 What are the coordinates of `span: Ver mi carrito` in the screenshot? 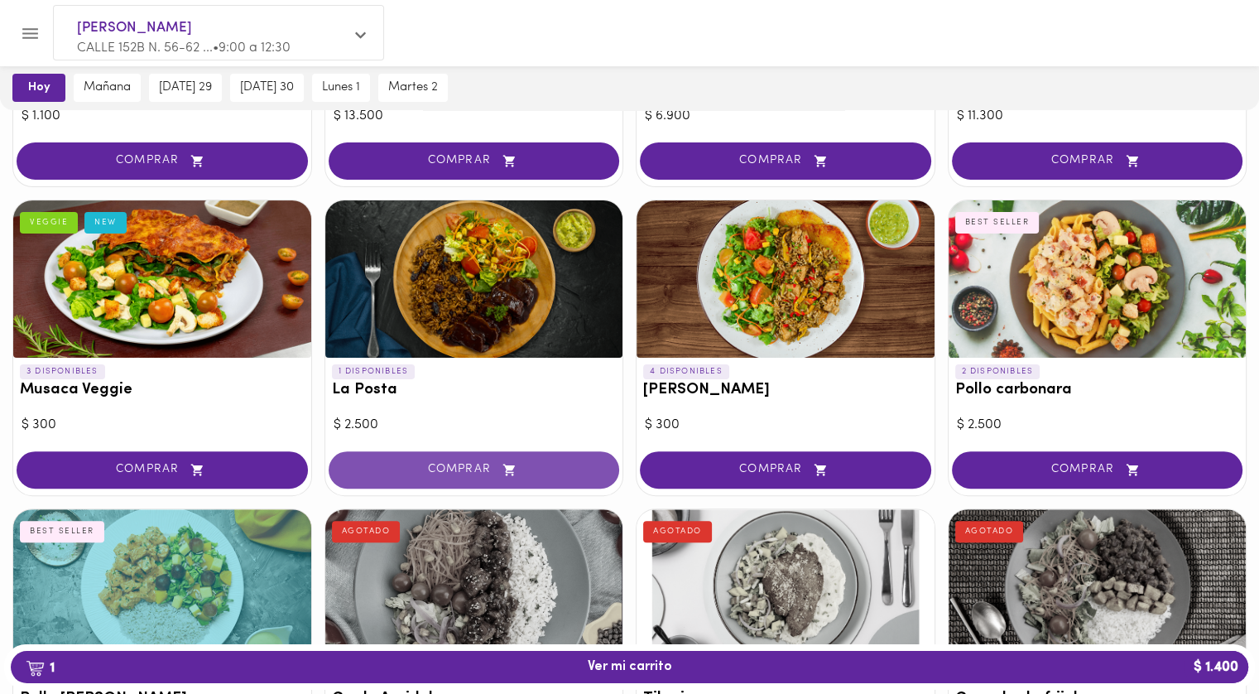 It's located at (630, 666).